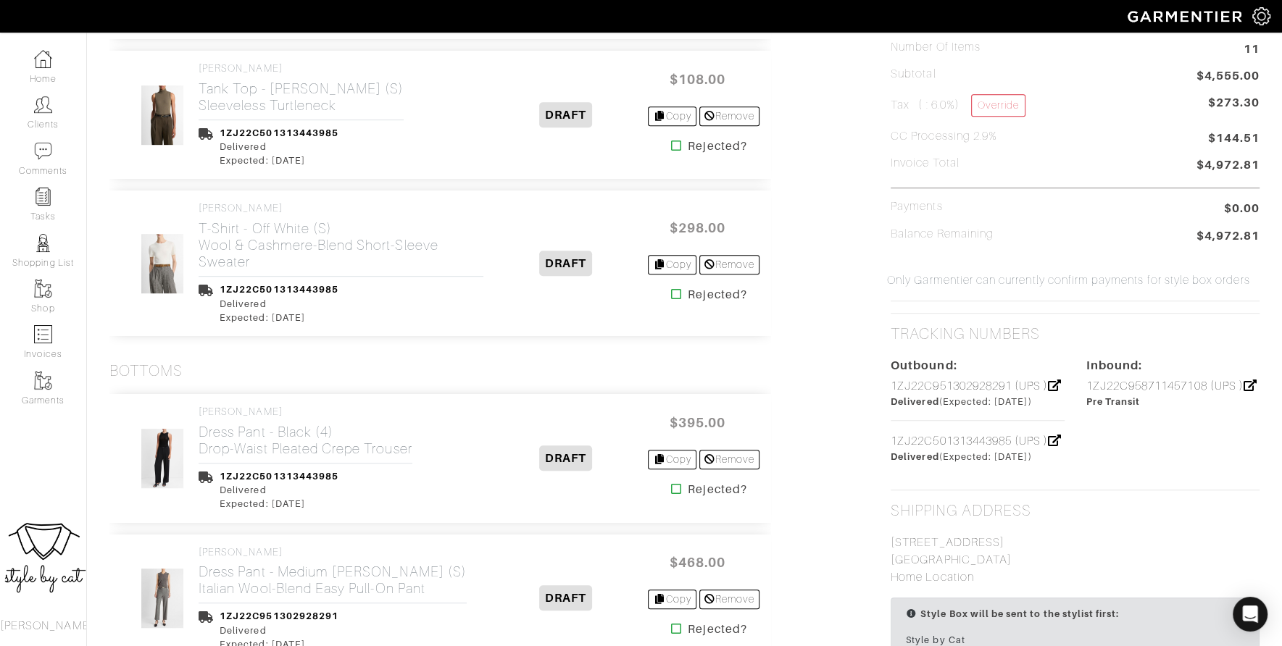 This screenshot has height=646, width=1282. Describe the element at coordinates (146, 371) in the screenshot. I see `h3: Bottoms` at that location.